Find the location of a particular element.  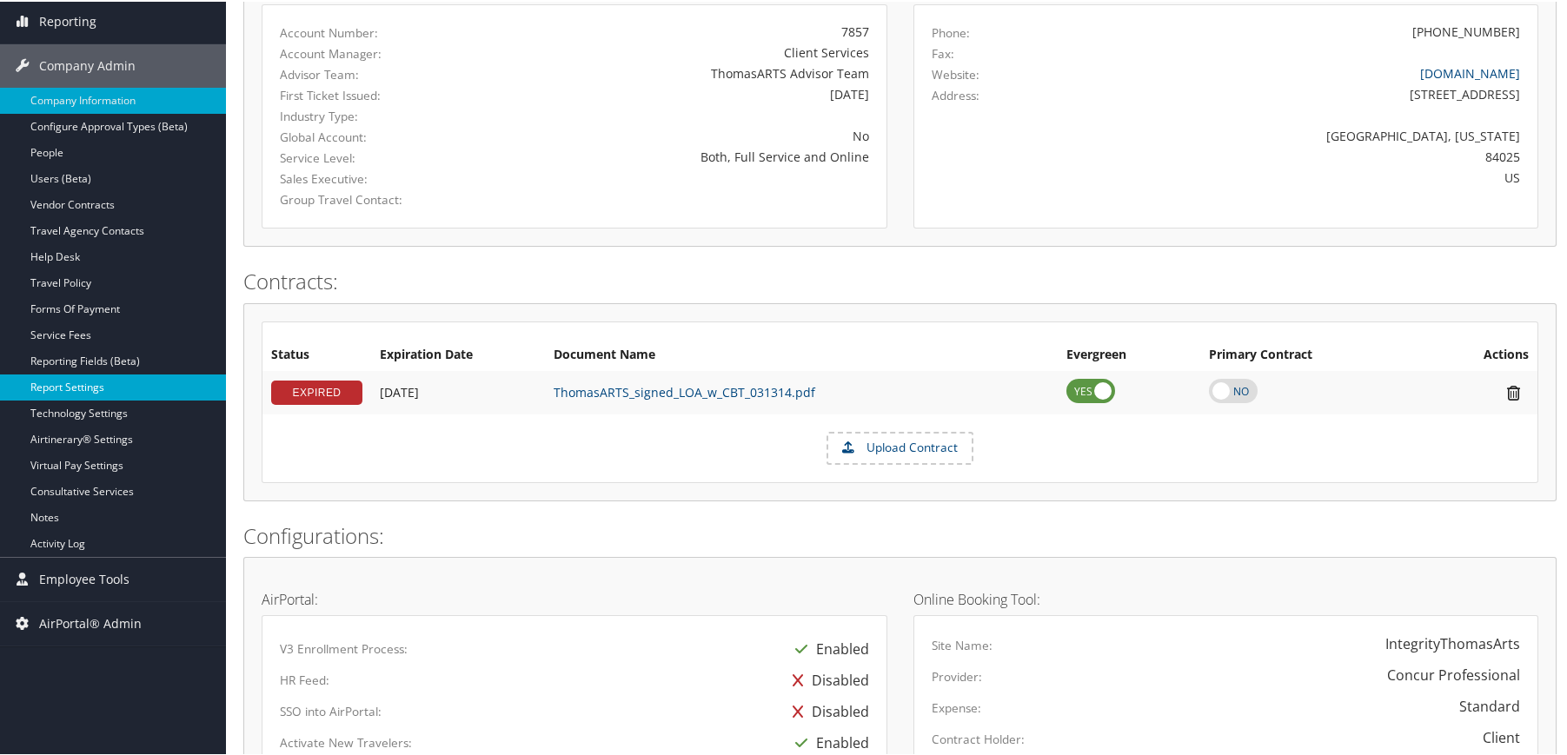

label: Group Travel Contact: is located at coordinates (369, 198).